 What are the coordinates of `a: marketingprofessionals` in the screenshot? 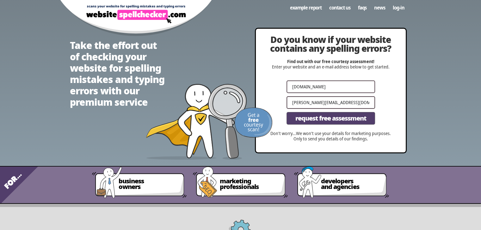 It's located at (250, 188).